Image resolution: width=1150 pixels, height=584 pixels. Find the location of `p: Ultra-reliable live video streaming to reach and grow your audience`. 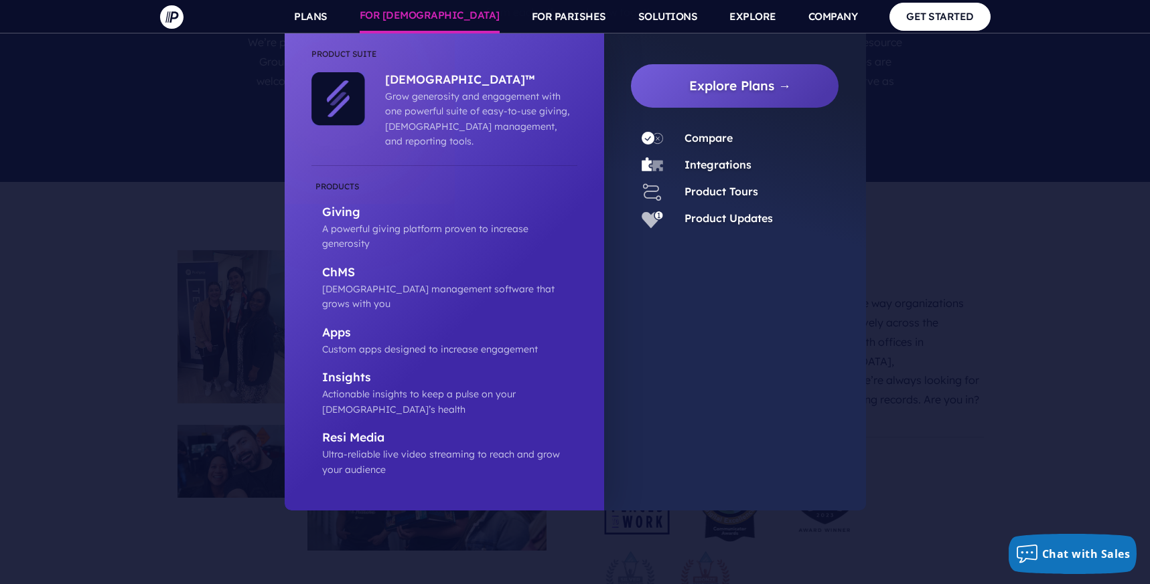

p: Ultra-reliable live video streaming to reach and grow your audience is located at coordinates (449, 462).